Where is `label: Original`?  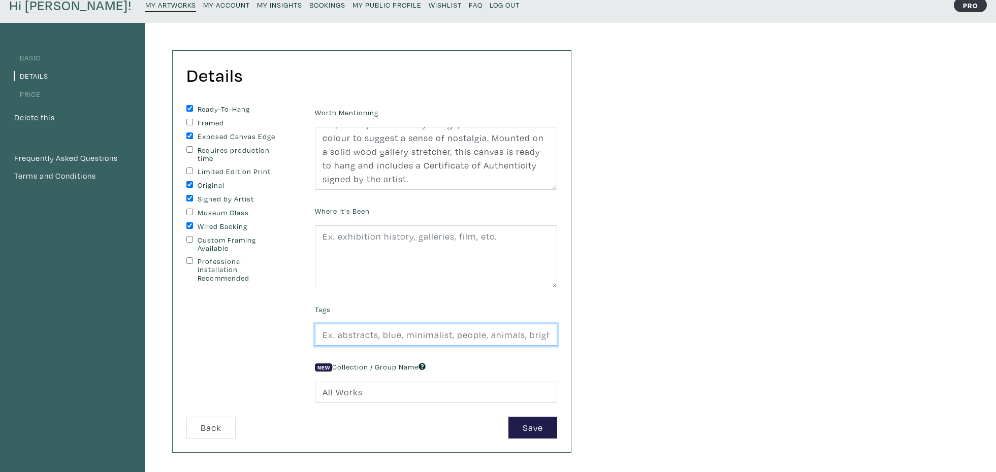 label: Original is located at coordinates (240, 185).